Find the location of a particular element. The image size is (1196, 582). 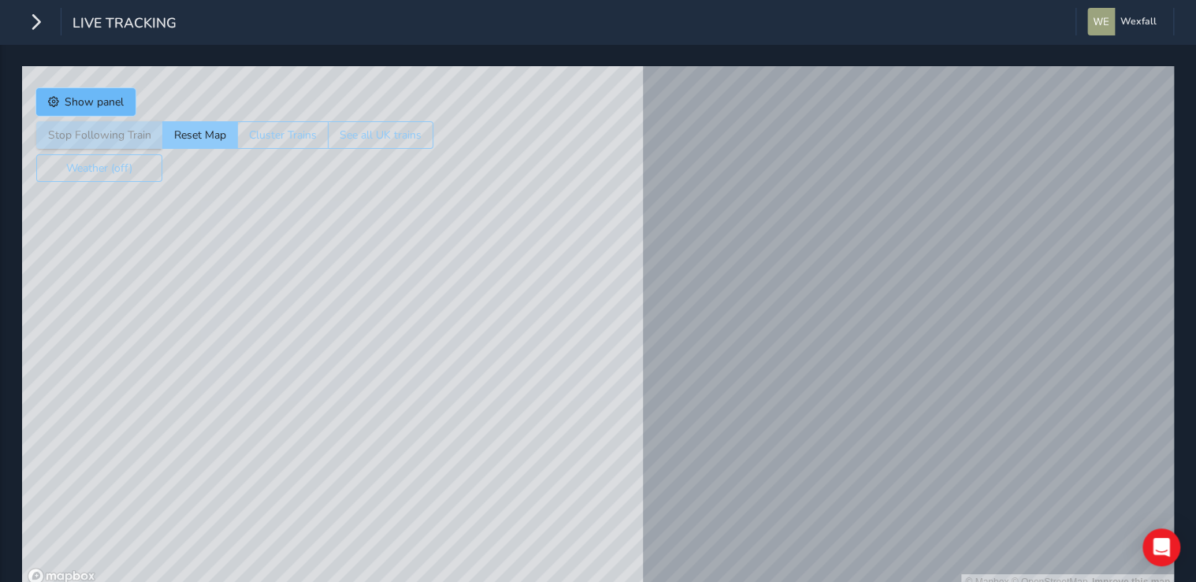

div: Open Intercom Messenger is located at coordinates (1161, 548).